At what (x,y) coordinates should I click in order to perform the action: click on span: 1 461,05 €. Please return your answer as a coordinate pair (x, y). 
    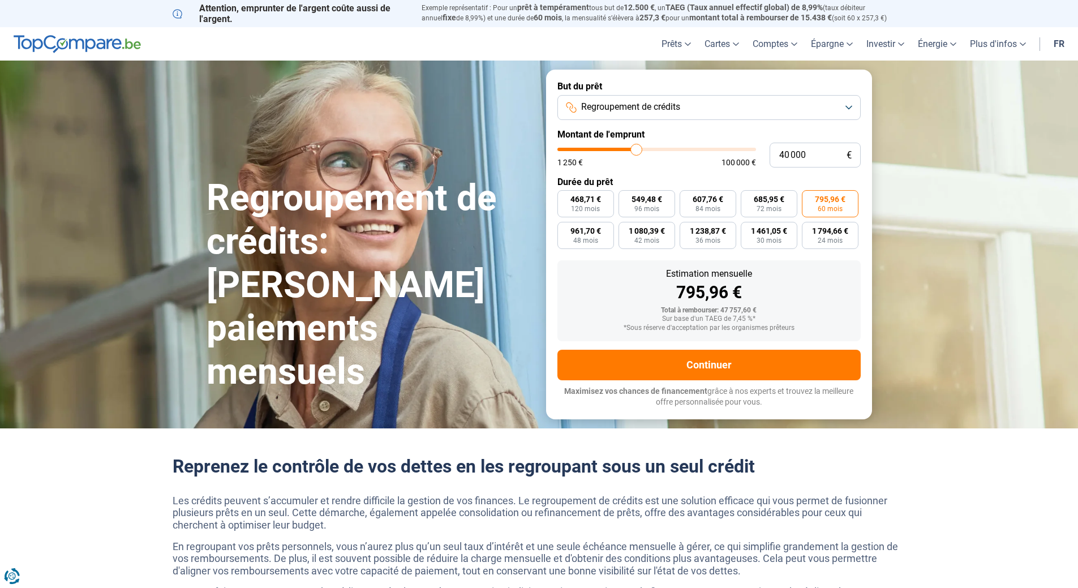
    Looking at the image, I should click on (769, 231).